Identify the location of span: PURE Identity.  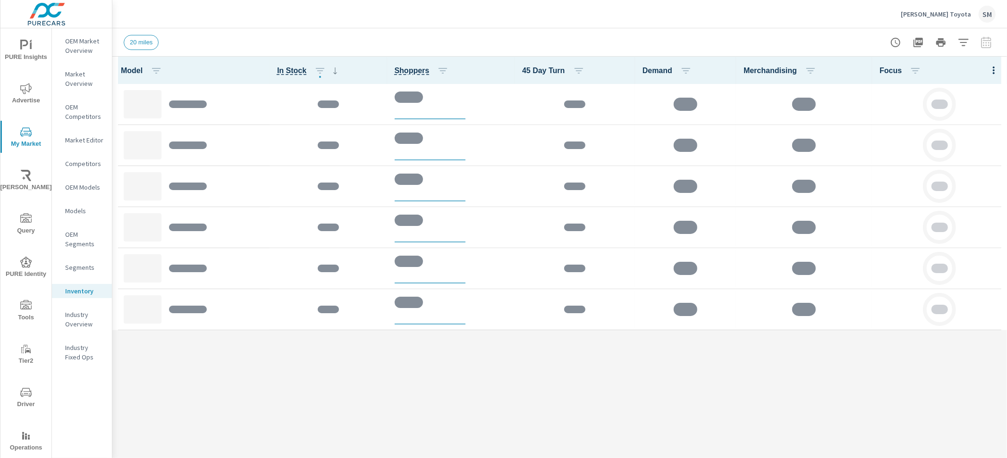
(26, 268).